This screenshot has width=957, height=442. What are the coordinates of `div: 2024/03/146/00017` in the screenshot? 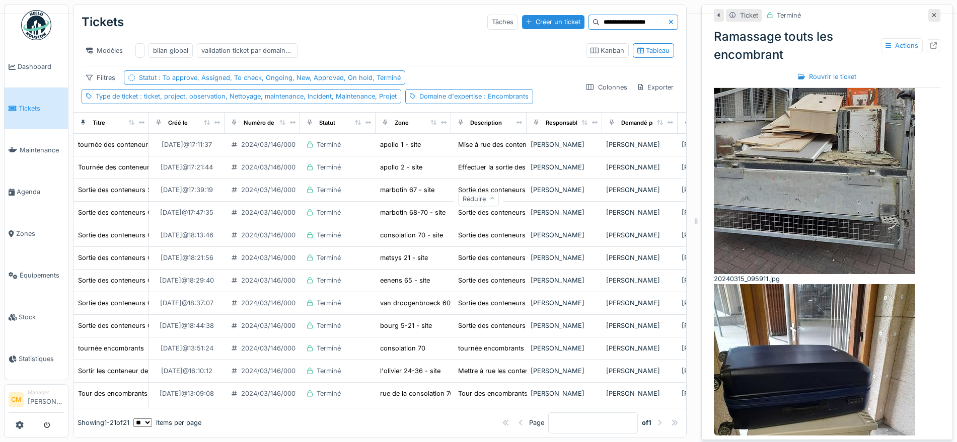 It's located at (271, 303).